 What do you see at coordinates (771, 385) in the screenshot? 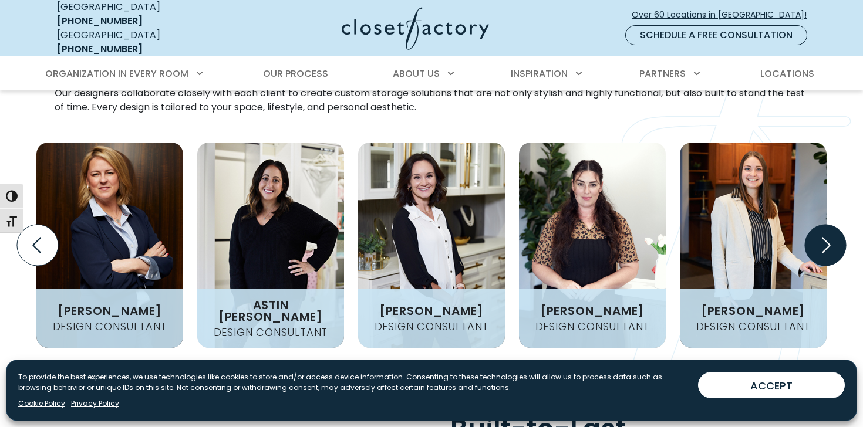
I see `button: ACCEPT` at bounding box center [771, 385].